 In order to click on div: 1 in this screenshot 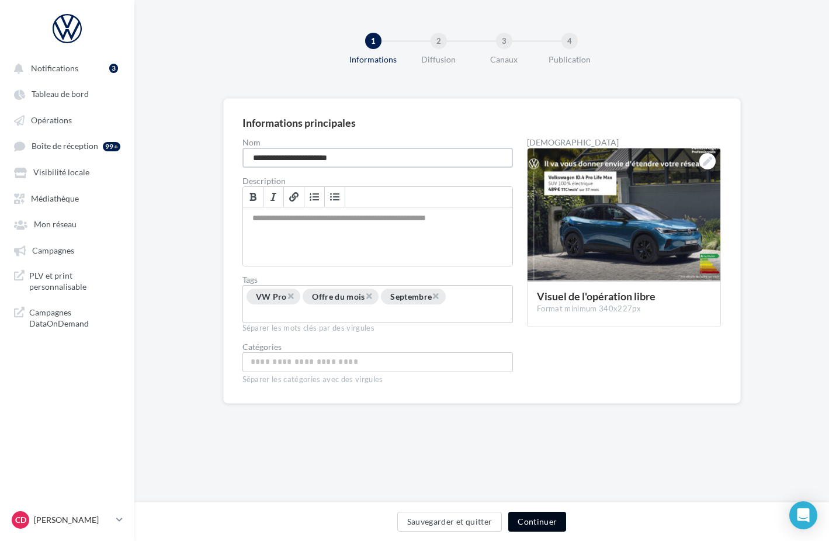, I will do `click(373, 41)`.